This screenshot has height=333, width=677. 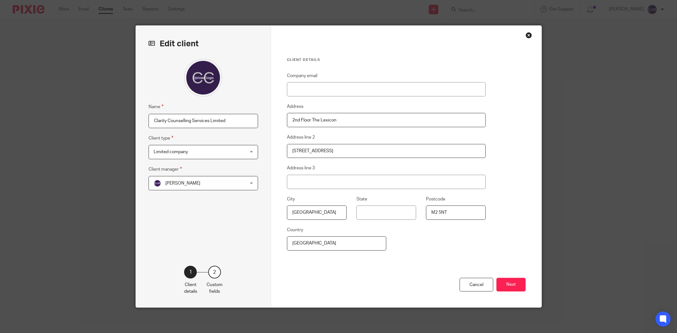 What do you see at coordinates (291, 199) in the screenshot?
I see `label: City` at bounding box center [291, 199].